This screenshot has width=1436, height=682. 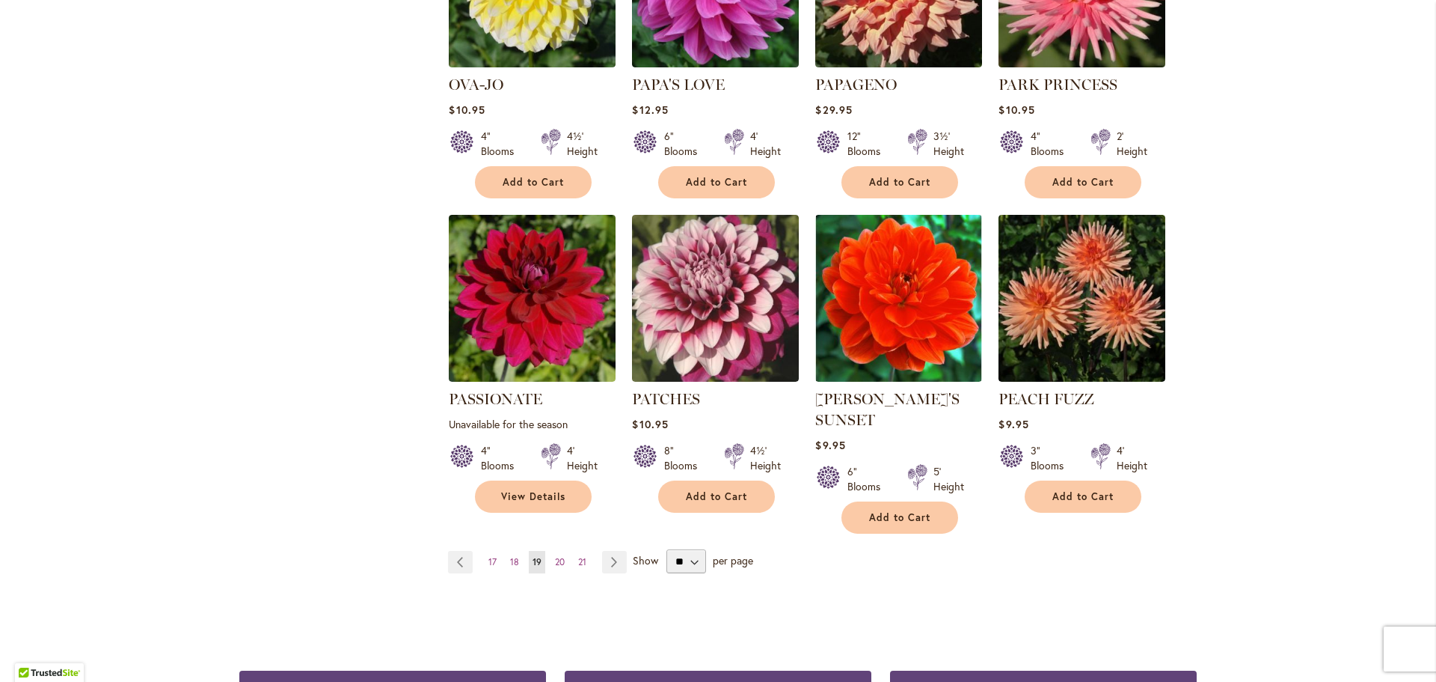 I want to click on div: 8" Blooms, so click(x=685, y=458).